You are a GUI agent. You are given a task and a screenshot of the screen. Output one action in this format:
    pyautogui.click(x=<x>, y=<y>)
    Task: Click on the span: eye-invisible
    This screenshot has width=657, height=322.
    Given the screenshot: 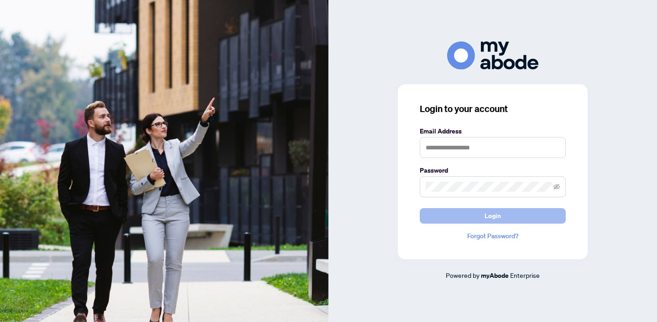 What is the action you would take?
    pyautogui.click(x=556, y=187)
    